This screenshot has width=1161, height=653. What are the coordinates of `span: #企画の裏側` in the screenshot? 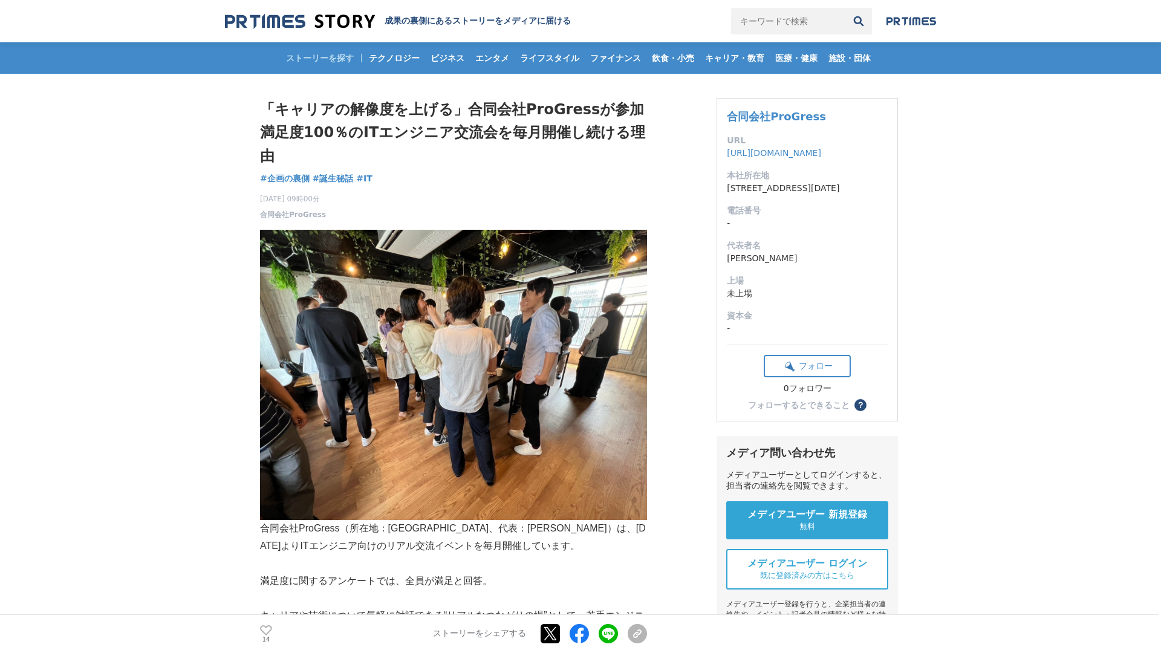 It's located at (285, 178).